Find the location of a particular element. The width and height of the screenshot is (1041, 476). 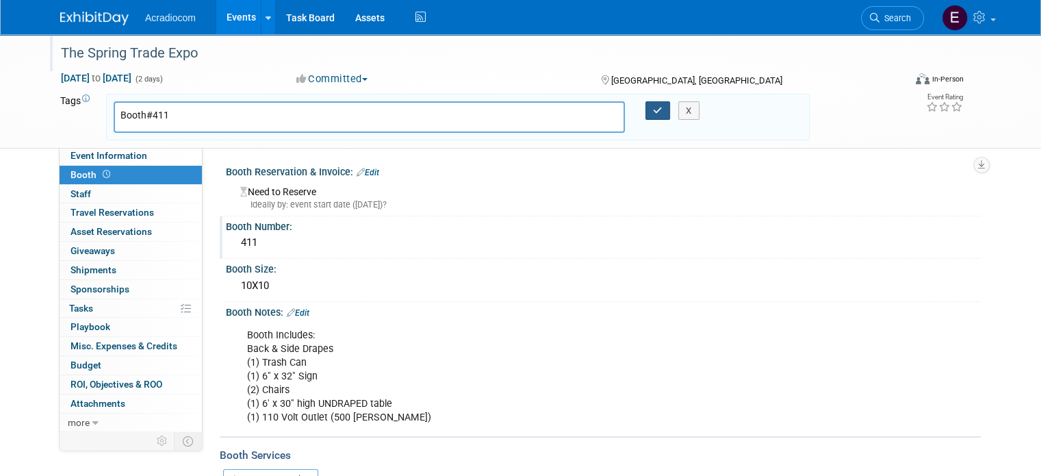

a: Playbook is located at coordinates (131, 326).